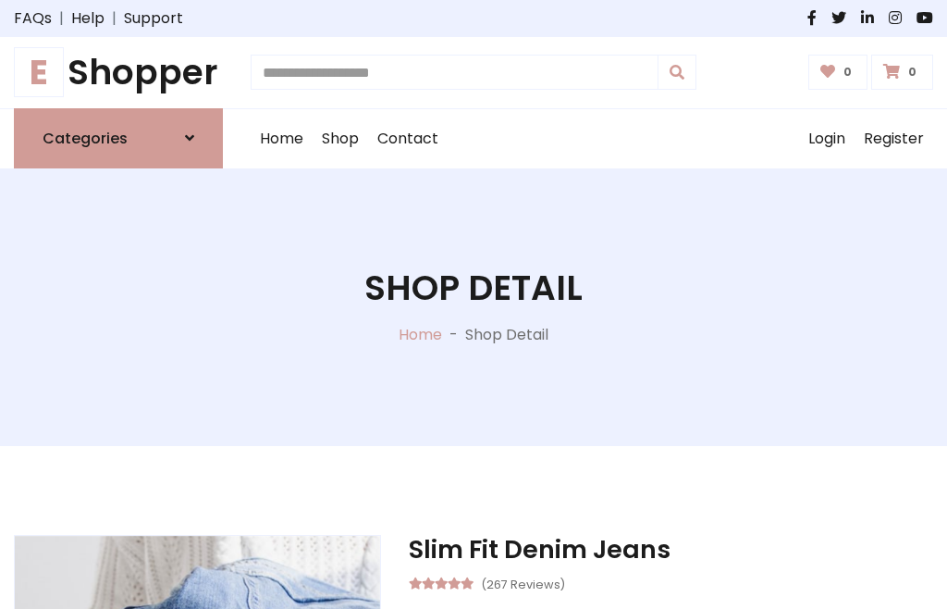 Image resolution: width=947 pixels, height=609 pixels. Describe the element at coordinates (827, 139) in the screenshot. I see `a: Login` at that location.